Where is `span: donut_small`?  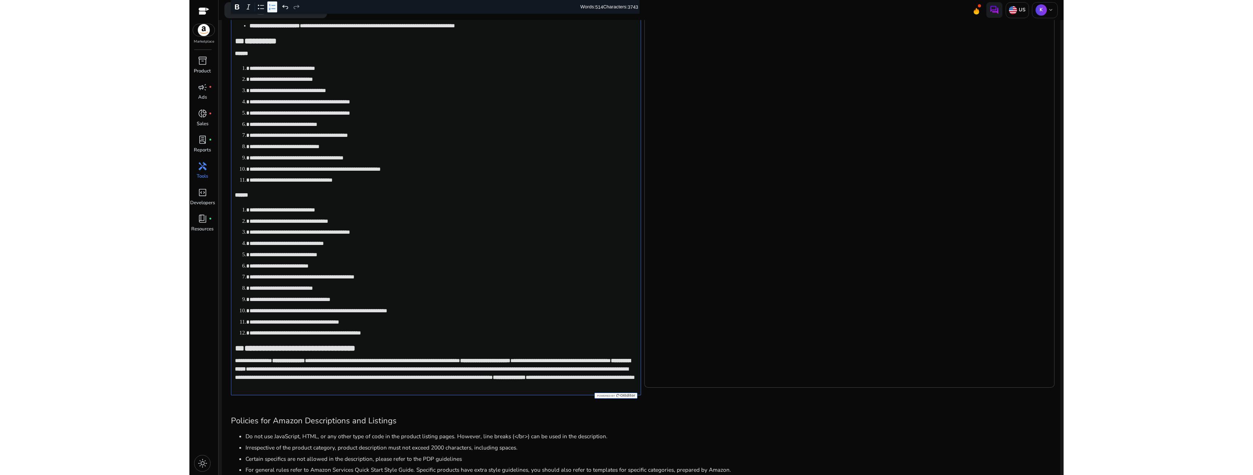 span: donut_small is located at coordinates (203, 114).